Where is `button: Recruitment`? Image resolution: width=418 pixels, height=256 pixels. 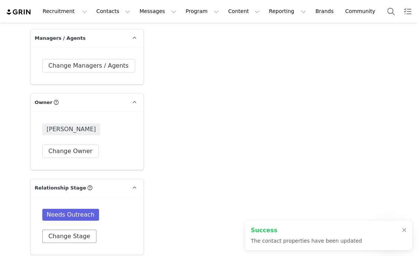 button: Recruitment is located at coordinates (65, 11).